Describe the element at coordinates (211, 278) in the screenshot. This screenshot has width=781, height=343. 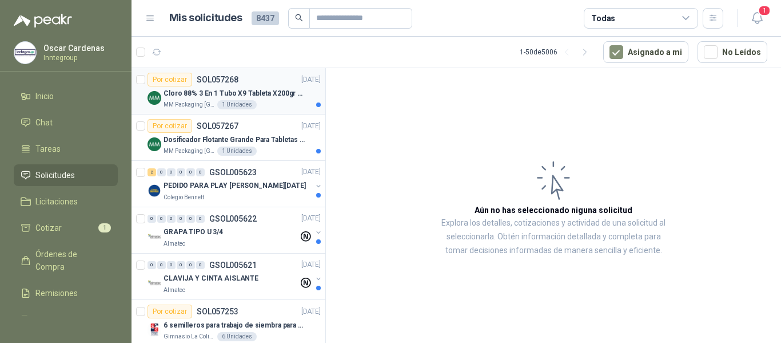
I see `p: CLAVIJA Y CINTA AISLANTE` at that location.